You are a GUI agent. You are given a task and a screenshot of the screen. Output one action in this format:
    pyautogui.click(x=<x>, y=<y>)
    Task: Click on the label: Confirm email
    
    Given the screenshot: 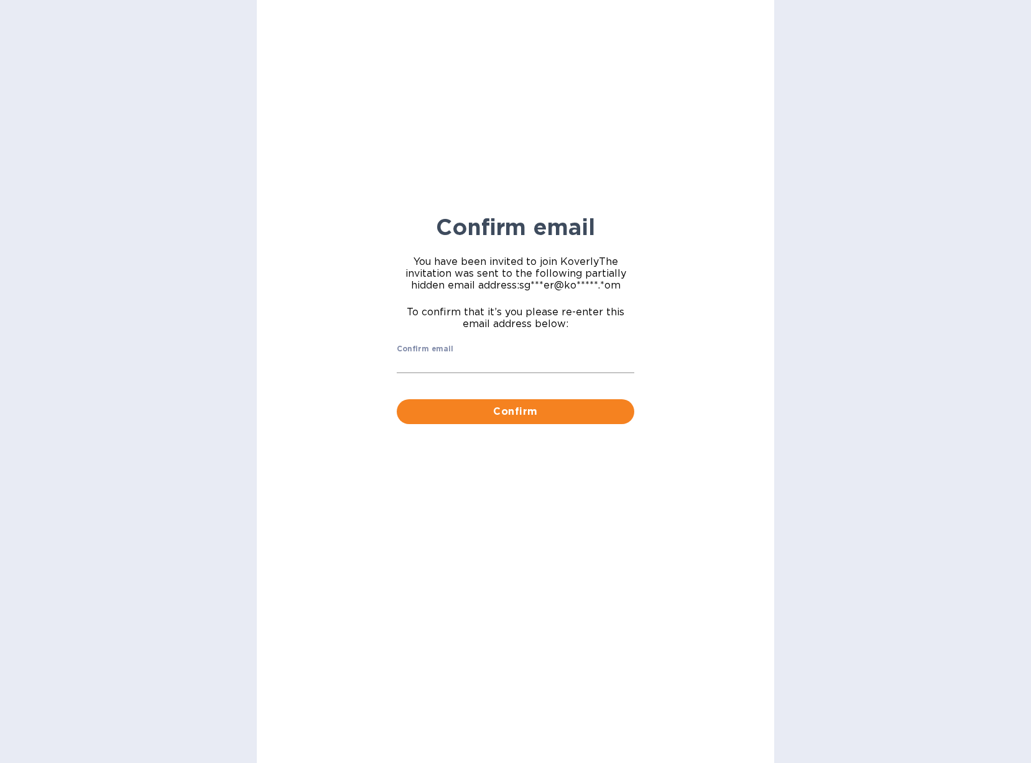 What is the action you would take?
    pyautogui.click(x=425, y=349)
    